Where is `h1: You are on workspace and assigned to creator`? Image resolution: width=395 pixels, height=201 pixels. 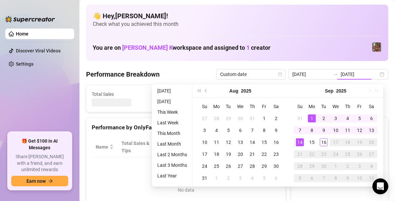
h1: You are on workspace and assigned to creator is located at coordinates (181, 48).